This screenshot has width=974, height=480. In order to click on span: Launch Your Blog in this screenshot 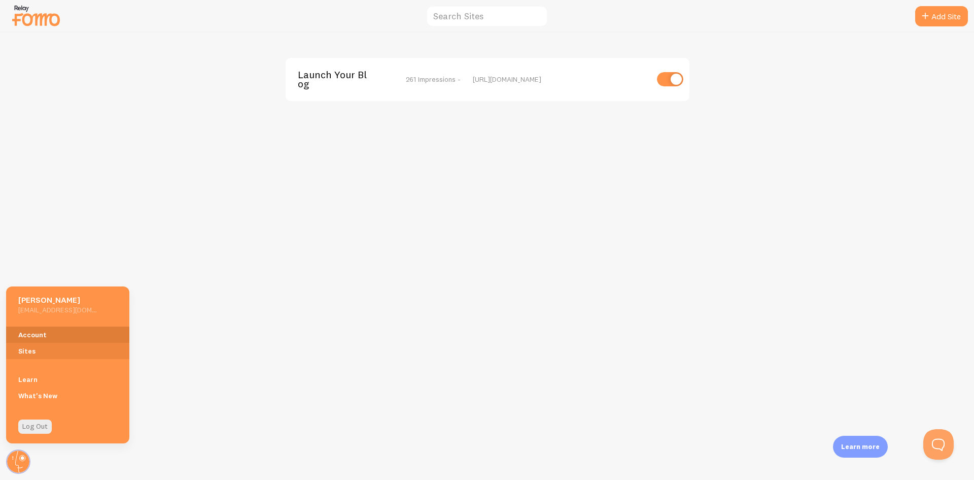, I will do `click(339, 79)`.